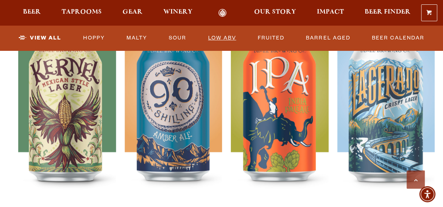 Image resolution: width=443 pixels, height=207 pixels. Describe the element at coordinates (178, 13) in the screenshot. I see `a: Winery` at that location.